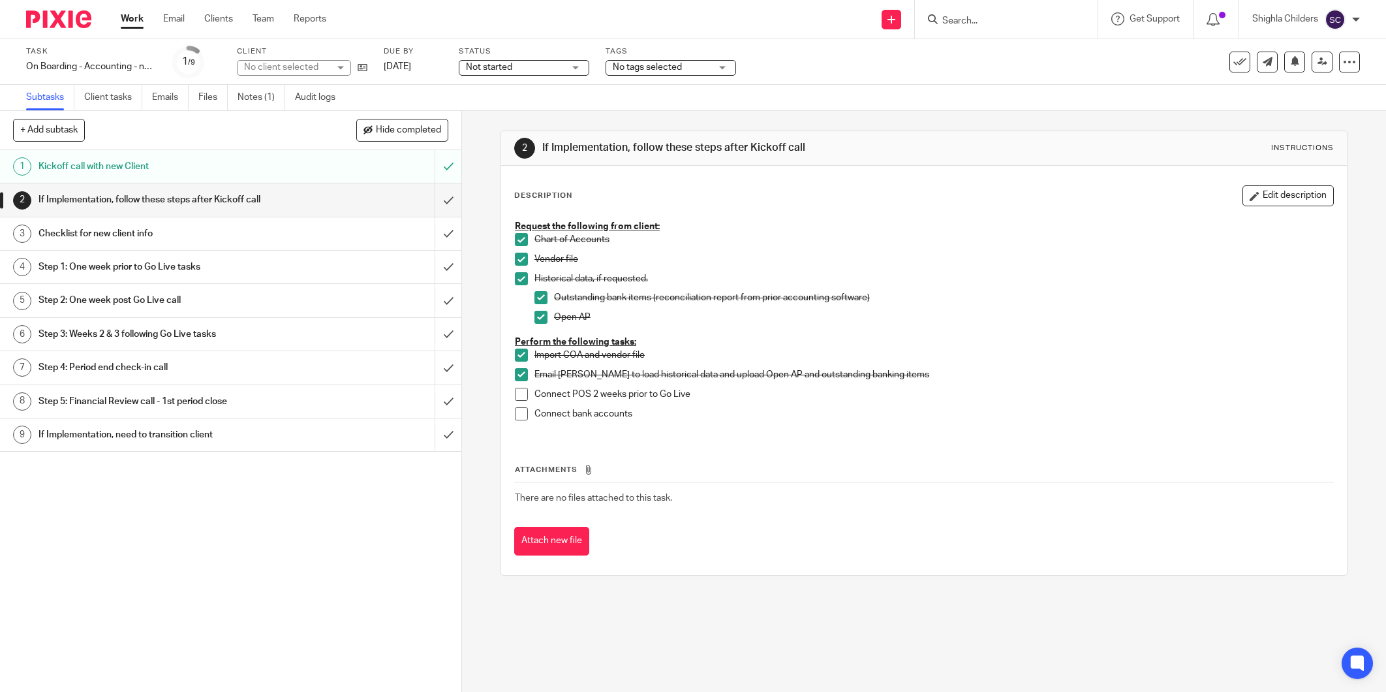  Describe the element at coordinates (1000, 22) in the screenshot. I see `input: Search` at that location.